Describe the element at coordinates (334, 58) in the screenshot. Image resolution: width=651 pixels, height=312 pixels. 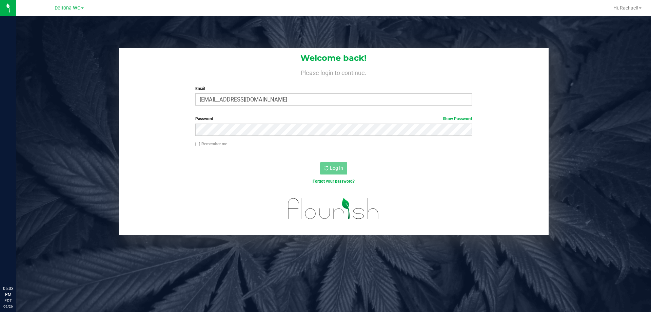
I see `h1: Welcome back!` at that location.